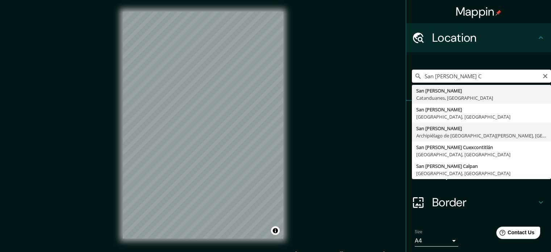 The height and width of the screenshot is (252, 551). Describe the element at coordinates (275, 230) in the screenshot. I see `button: Toggle attribution` at that location.